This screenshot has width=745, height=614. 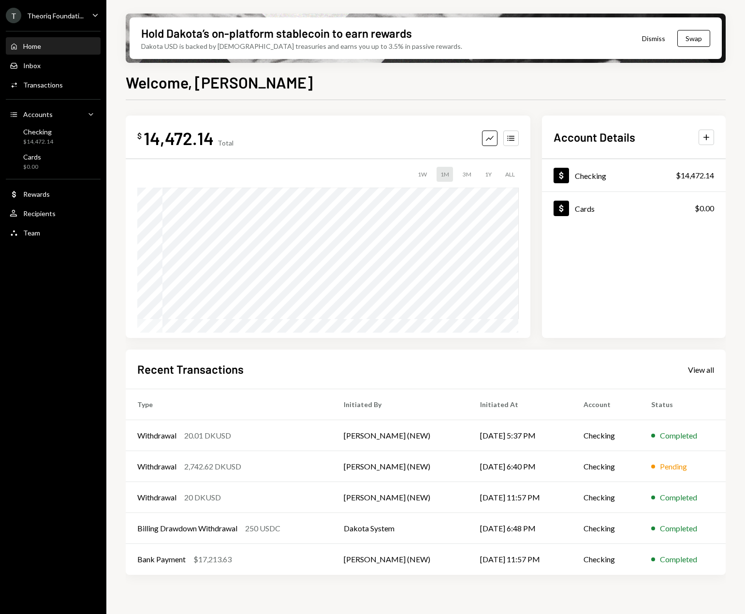 I want to click on div: T, so click(x=14, y=15).